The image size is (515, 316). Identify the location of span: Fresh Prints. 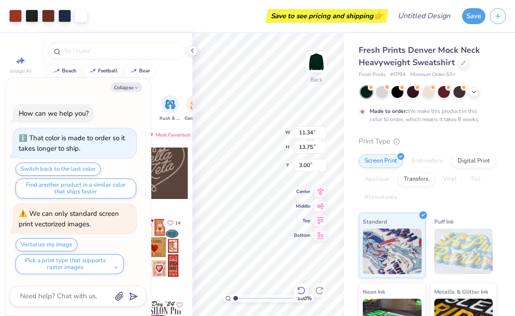
(372, 75).